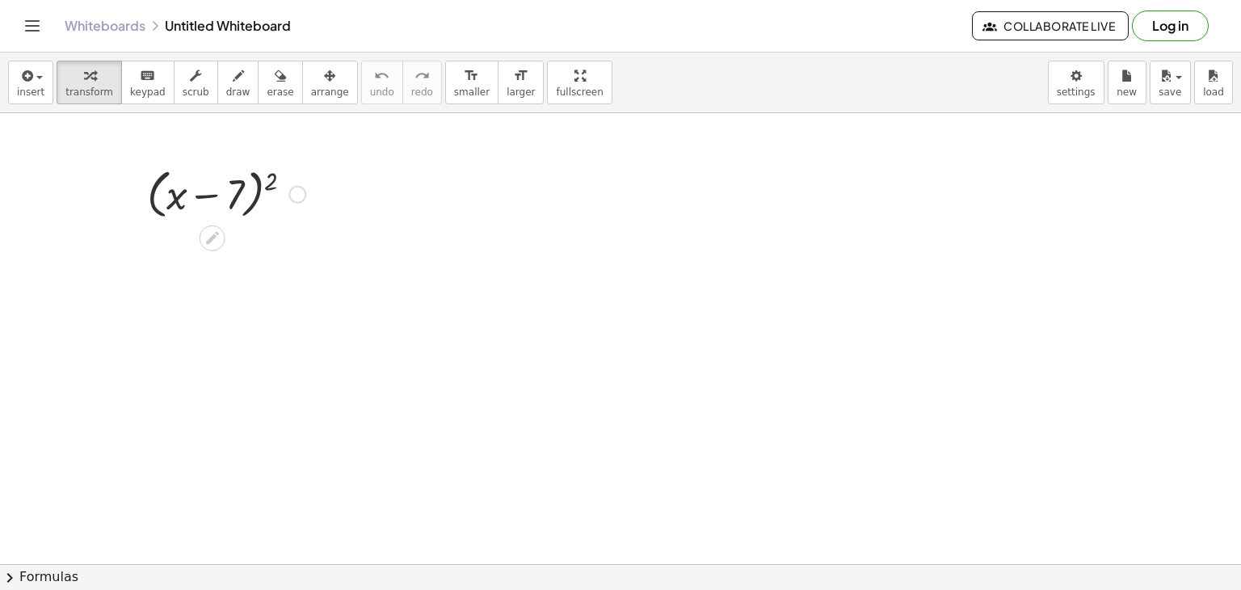  What do you see at coordinates (1050, 26) in the screenshot?
I see `button: Collaborate Live` at bounding box center [1050, 26].